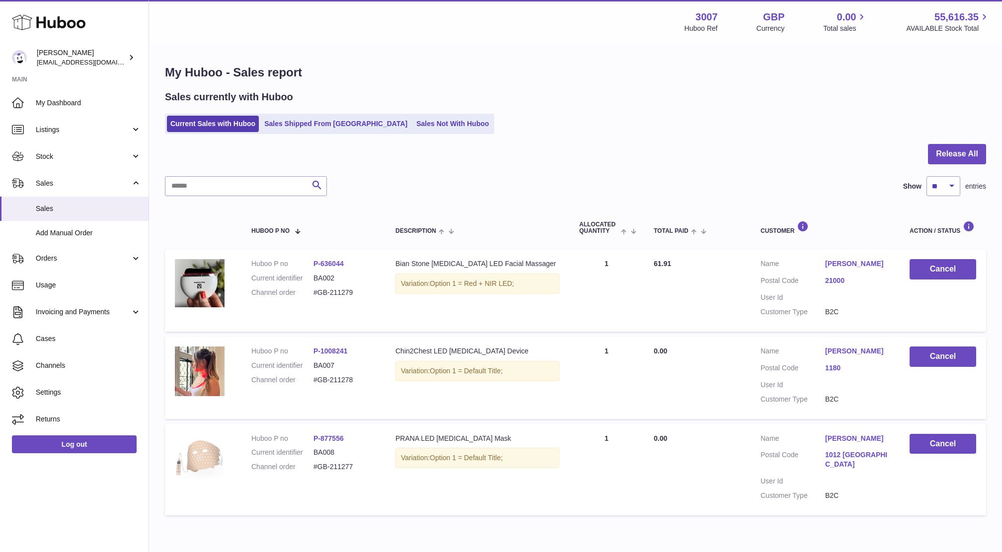  Describe the element at coordinates (912, 186) in the screenshot. I see `label: Show` at that location.